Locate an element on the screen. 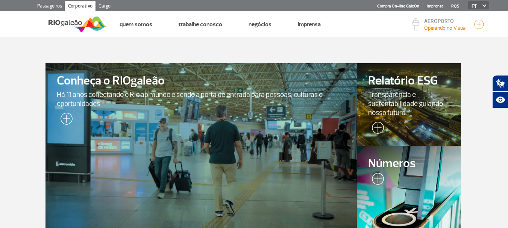 This screenshot has height=228, width=508. a: Negócios is located at coordinates (260, 24).